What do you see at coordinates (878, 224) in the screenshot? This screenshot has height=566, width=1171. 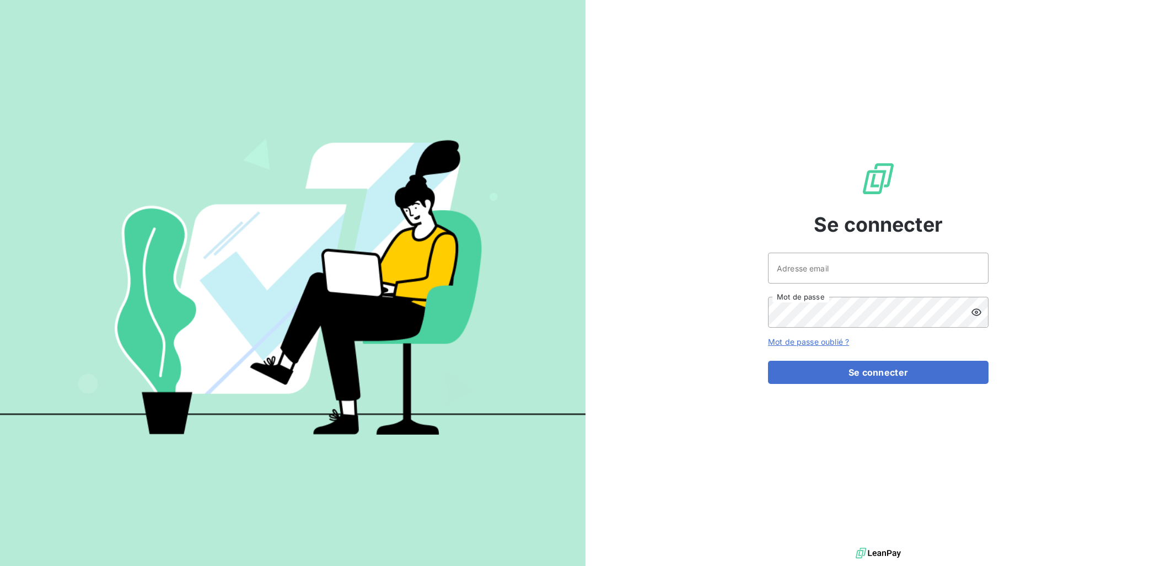 I see `span: Se connecter` at bounding box center [878, 224].